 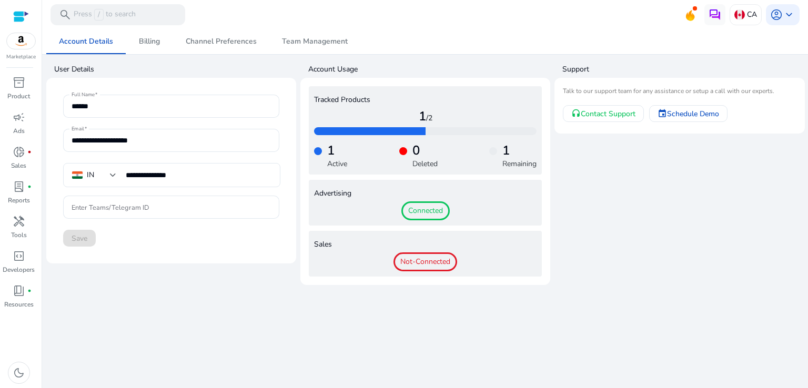 What do you see at coordinates (19, 83) in the screenshot?
I see `span: inventory_2` at bounding box center [19, 83].